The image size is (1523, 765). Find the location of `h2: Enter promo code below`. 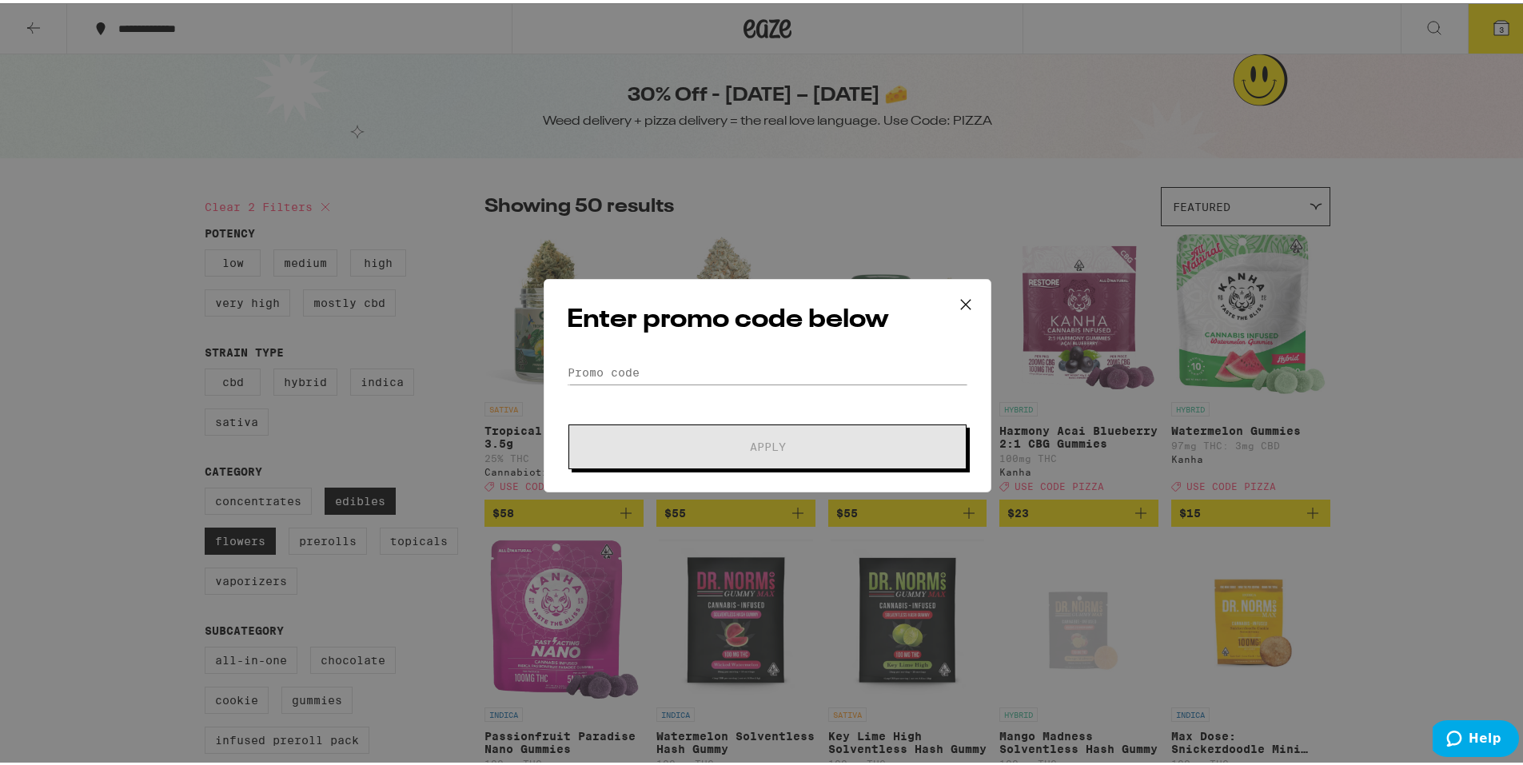

h2: Enter promo code below is located at coordinates (768, 317).